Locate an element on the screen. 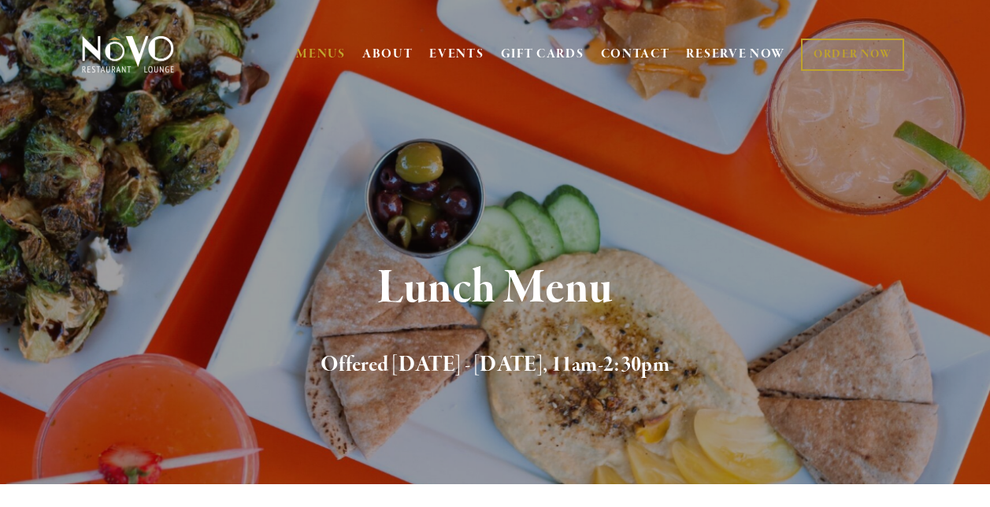 This screenshot has width=990, height=507. a: ORDER NOW is located at coordinates (852, 54).